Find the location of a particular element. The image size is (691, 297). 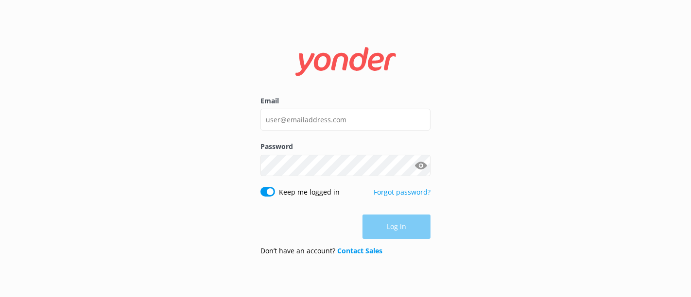

label: Email is located at coordinates (345, 101).